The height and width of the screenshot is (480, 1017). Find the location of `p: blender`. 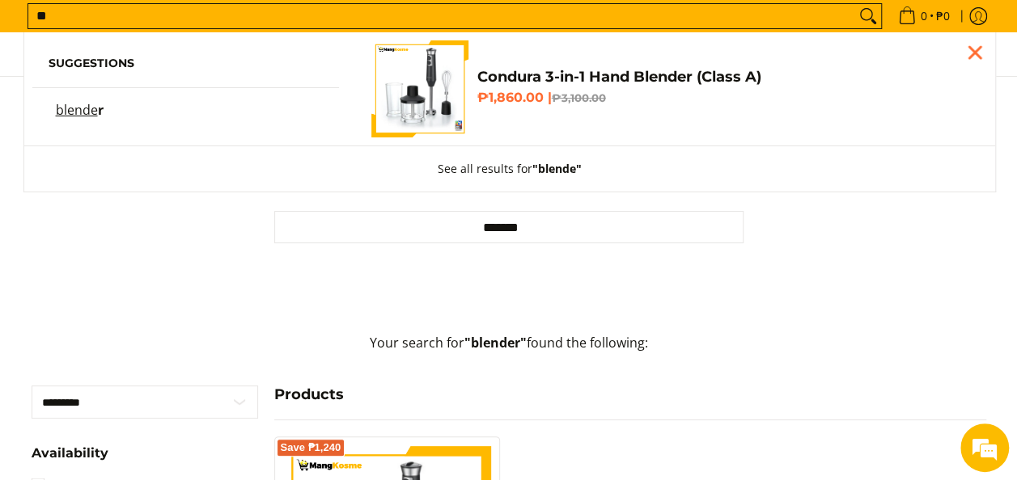

p: blender is located at coordinates (79, 118).